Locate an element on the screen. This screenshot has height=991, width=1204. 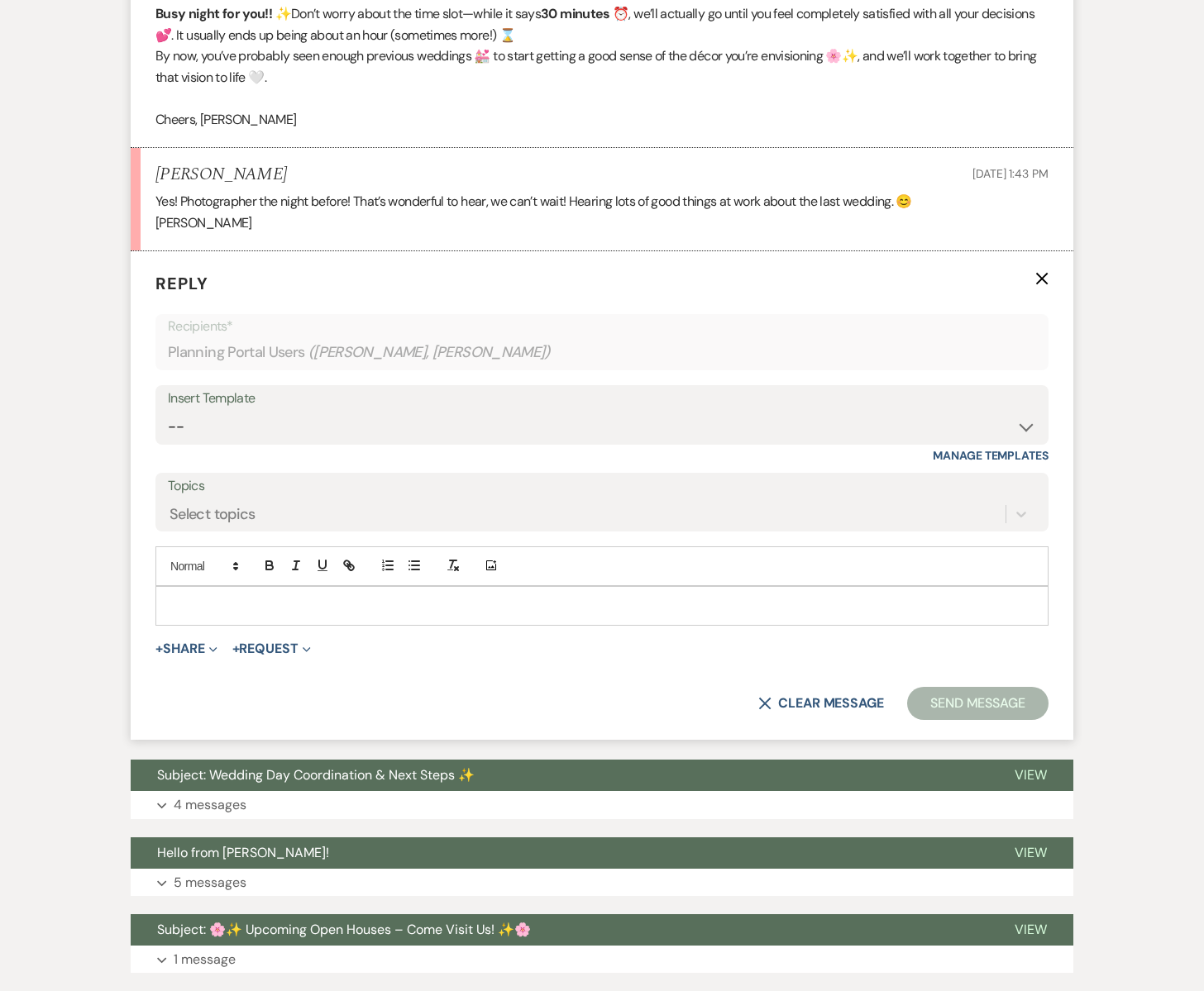
button: Clear message is located at coordinates (821, 704).